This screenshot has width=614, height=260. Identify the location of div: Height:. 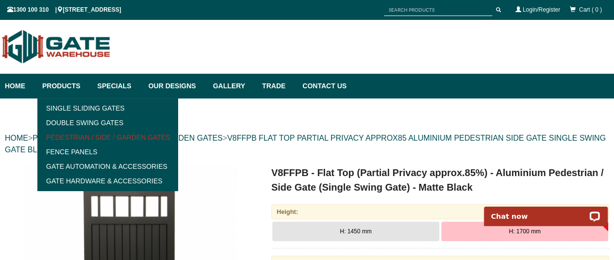
(440, 212).